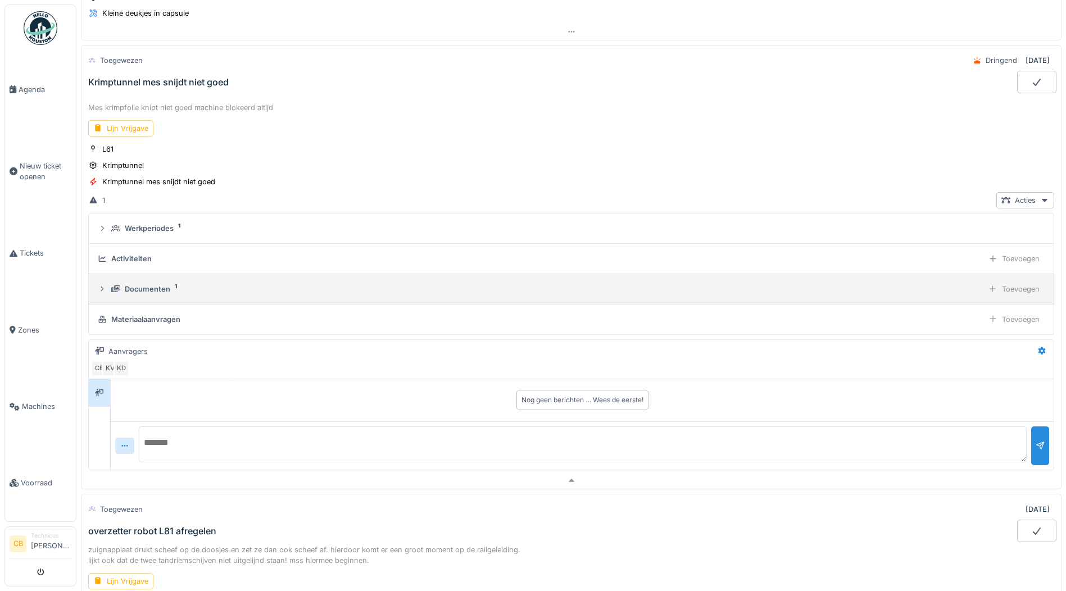 The image size is (1066, 591). What do you see at coordinates (146, 13) in the screenshot?
I see `div: Kleine deukjes in capsule` at bounding box center [146, 13].